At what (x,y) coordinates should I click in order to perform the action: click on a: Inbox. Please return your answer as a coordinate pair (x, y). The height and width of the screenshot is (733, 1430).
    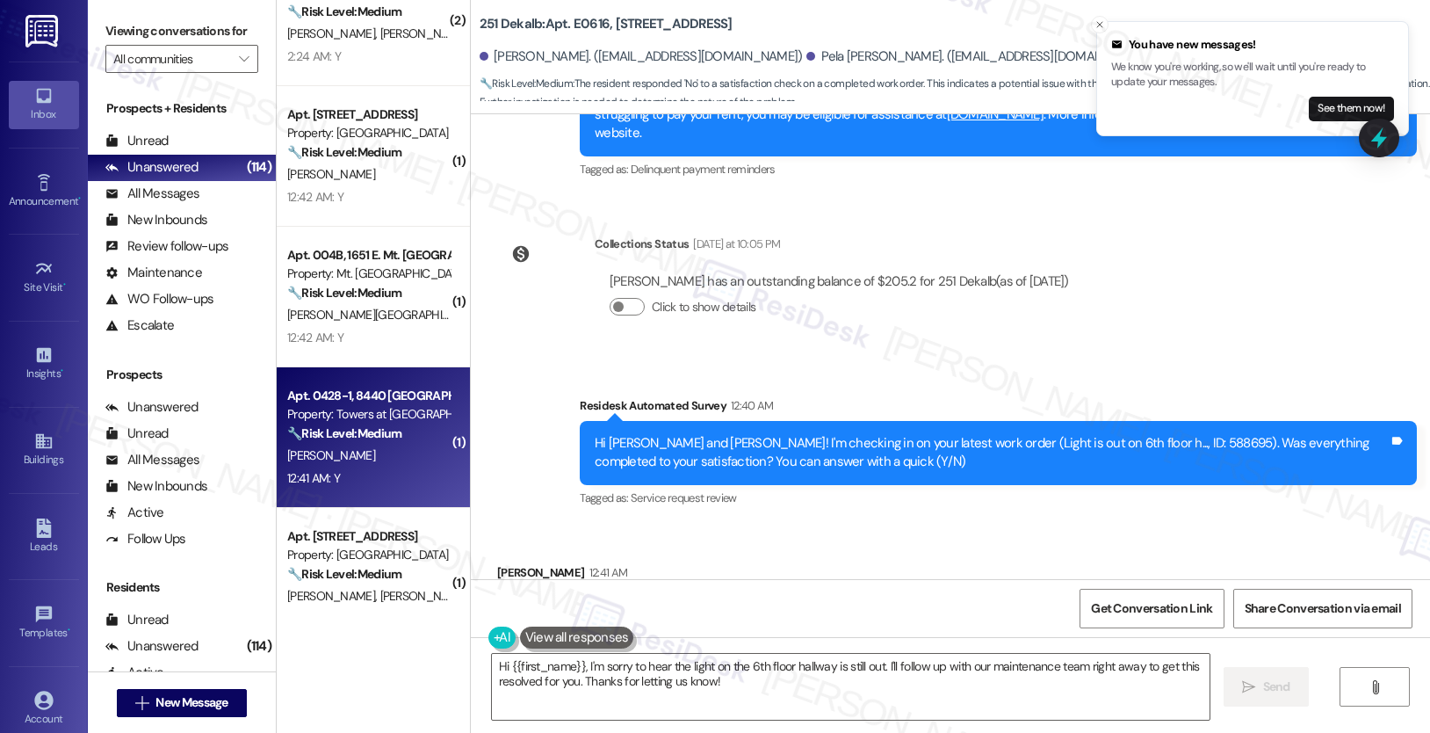
    Looking at the image, I should click on (44, 105).